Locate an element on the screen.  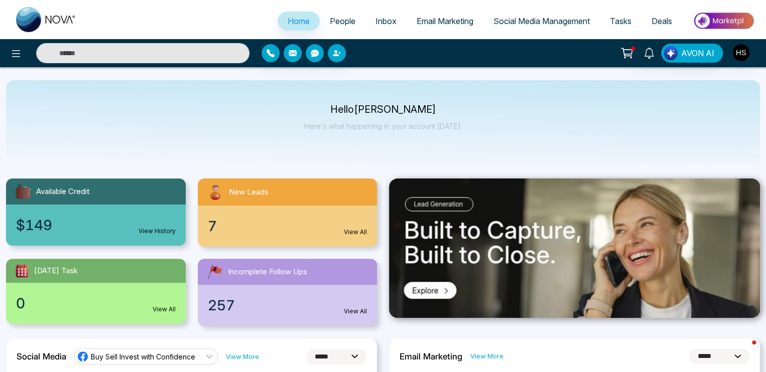
img: newLeads.svg is located at coordinates (215, 192).